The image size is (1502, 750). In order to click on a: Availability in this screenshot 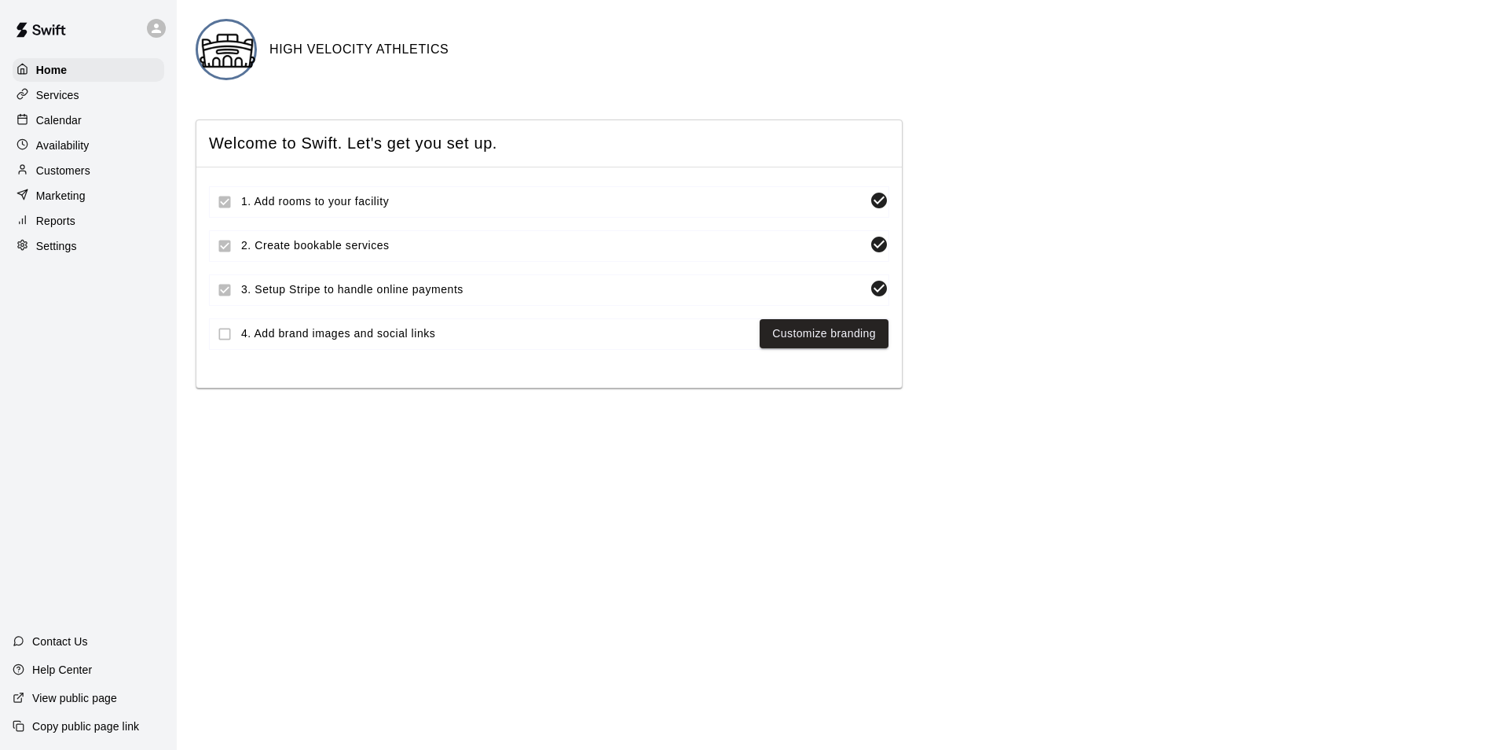, I will do `click(88, 145)`.